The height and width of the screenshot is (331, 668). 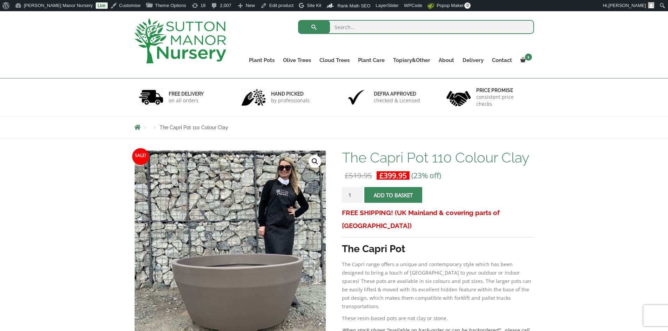 What do you see at coordinates (503, 101) in the screenshot?
I see `p: consistent price checks` at bounding box center [503, 101].